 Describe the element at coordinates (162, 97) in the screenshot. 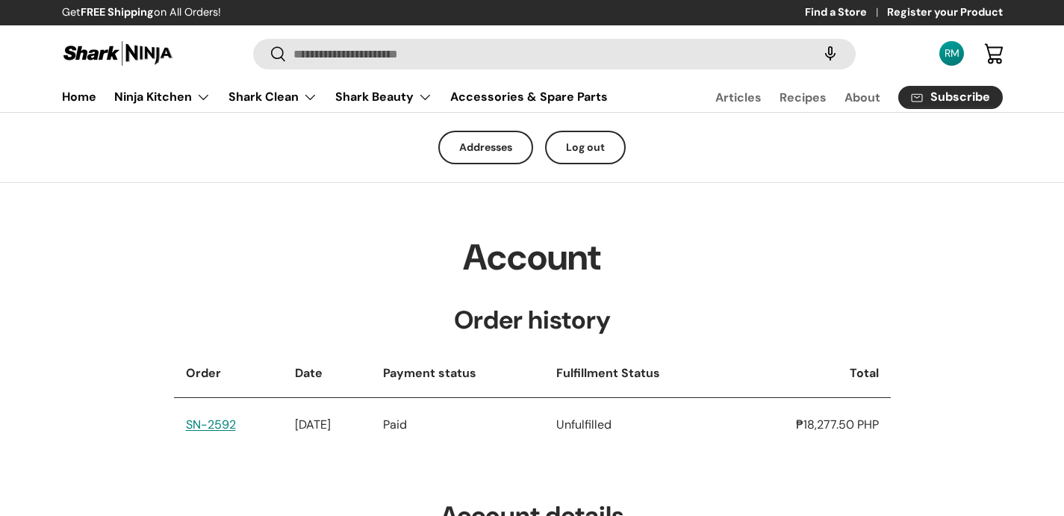

I see `a: Ninja Kitchen` at that location.